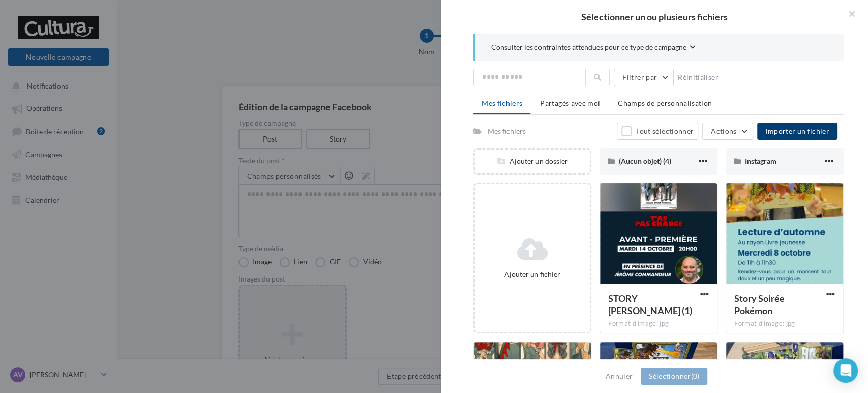 Image resolution: width=868 pixels, height=393 pixels. What do you see at coordinates (533, 161) in the screenshot?
I see `div: Ajouter un dossier` at bounding box center [533, 161].